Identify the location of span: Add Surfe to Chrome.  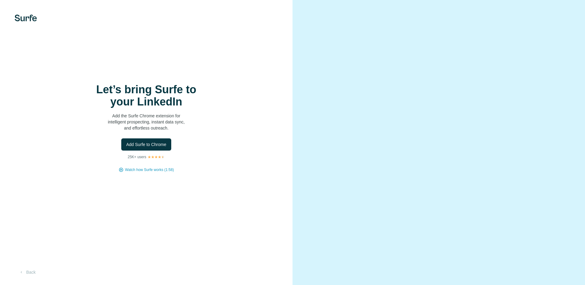
(146, 144).